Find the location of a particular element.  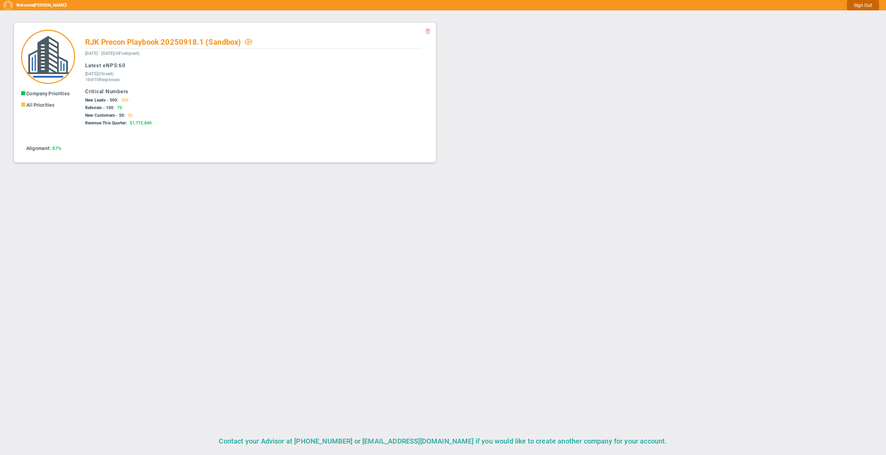

span: Responses is located at coordinates (109, 80).